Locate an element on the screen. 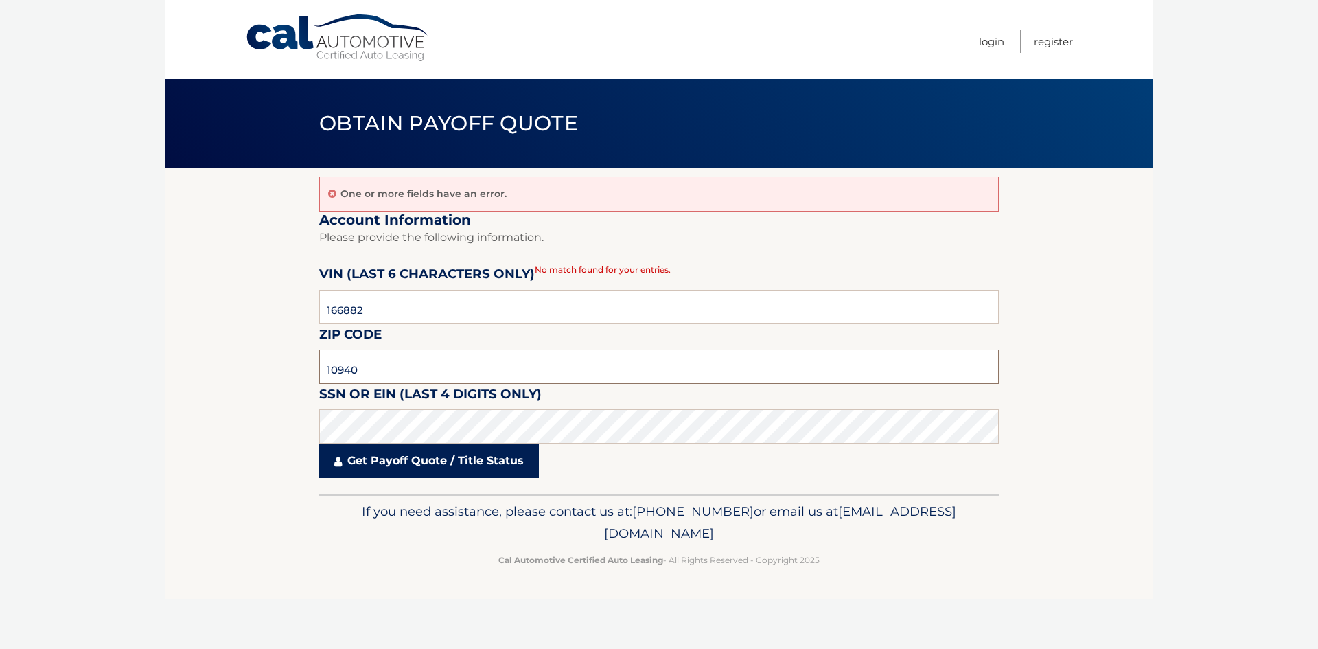 The height and width of the screenshot is (649, 1318). a: Register is located at coordinates (1053, 41).